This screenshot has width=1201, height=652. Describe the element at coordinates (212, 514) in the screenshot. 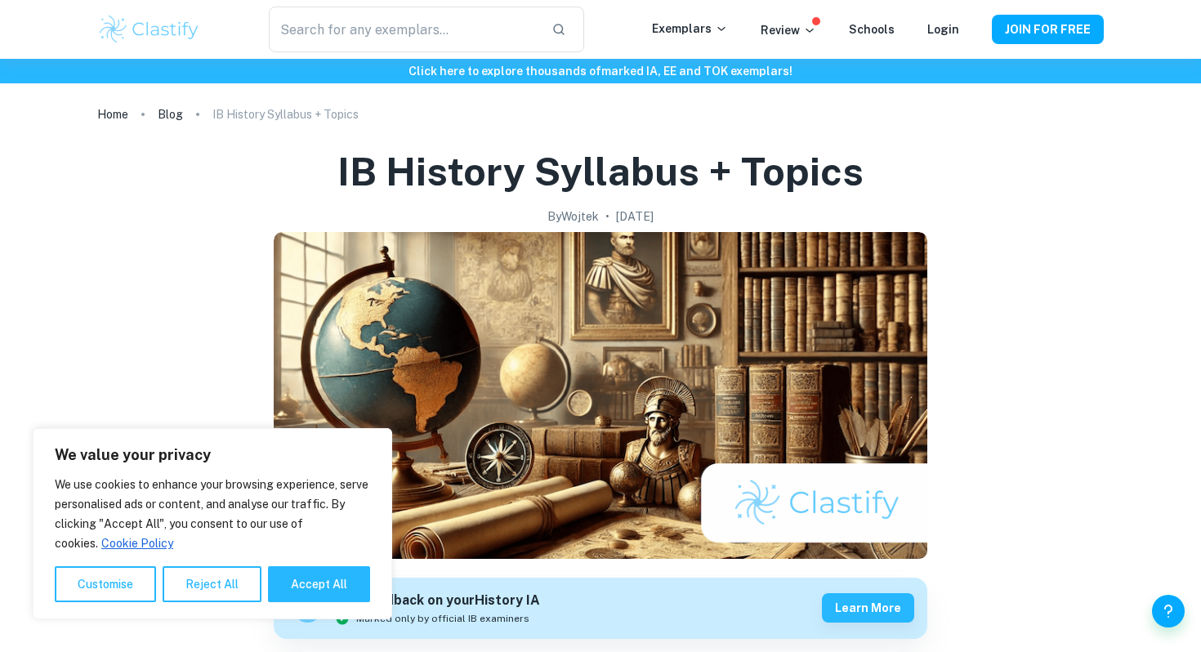

I see `p: We use cookies to enhance your browsing experience, serve personalised ads or content, and analys...` at that location.